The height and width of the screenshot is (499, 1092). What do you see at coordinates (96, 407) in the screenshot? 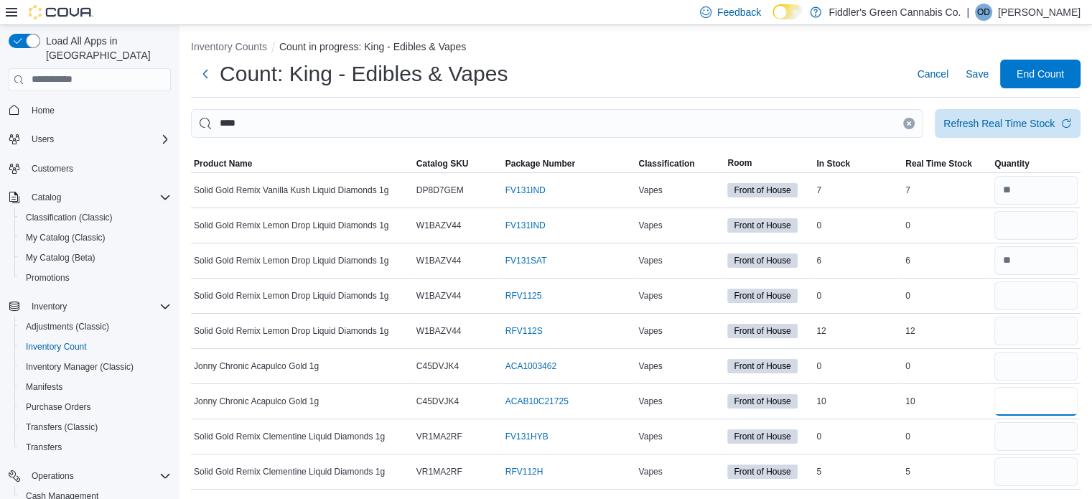
I see `button: Purchase Orders` at bounding box center [96, 407].